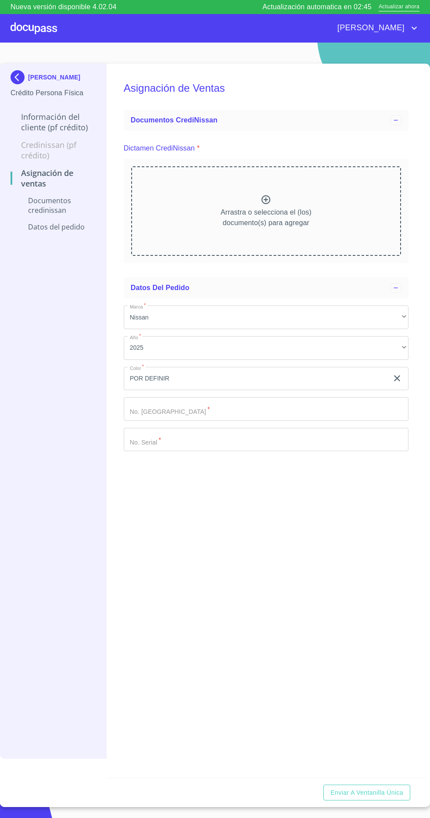 The height and width of the screenshot is (818, 430). What do you see at coordinates (53, 205) in the screenshot?
I see `p: Documentos CrediNissan` at bounding box center [53, 205].